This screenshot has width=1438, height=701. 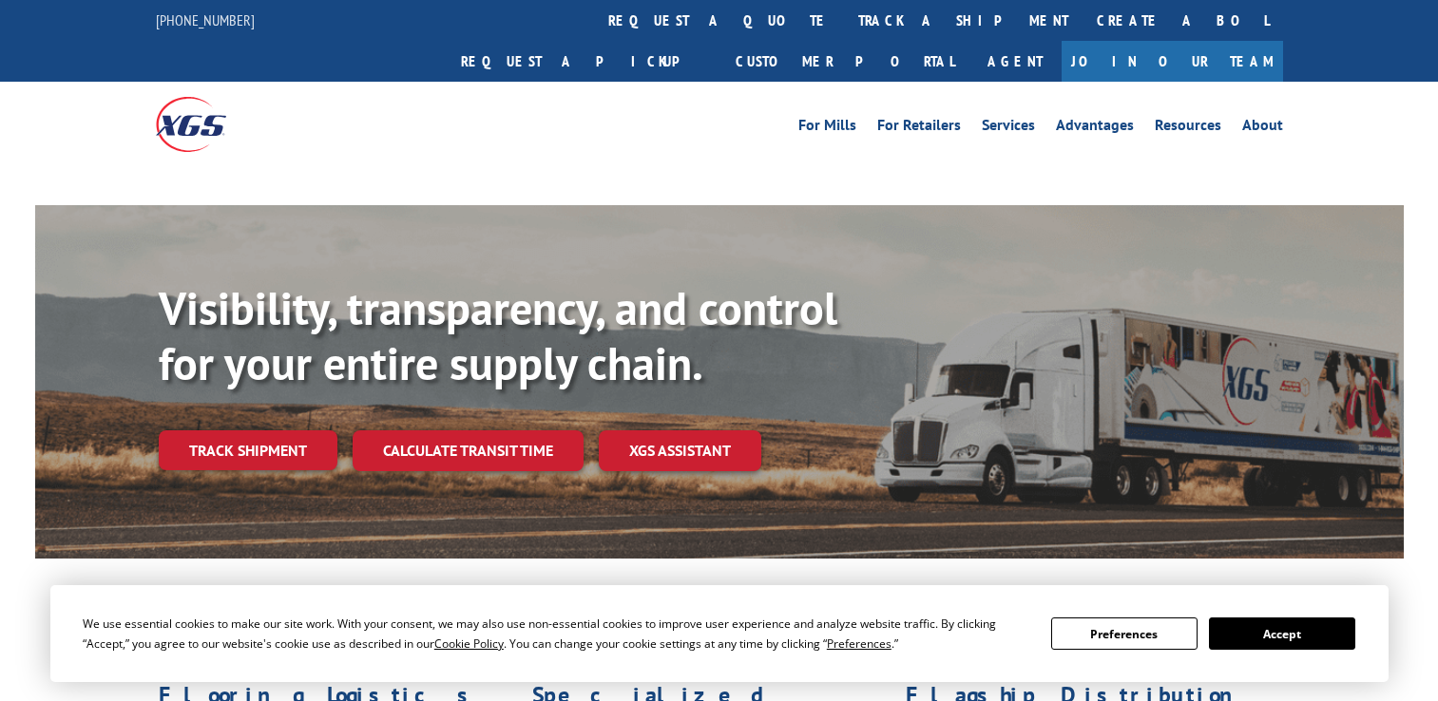 What do you see at coordinates (1015, 61) in the screenshot?
I see `a: Agent` at bounding box center [1015, 61].